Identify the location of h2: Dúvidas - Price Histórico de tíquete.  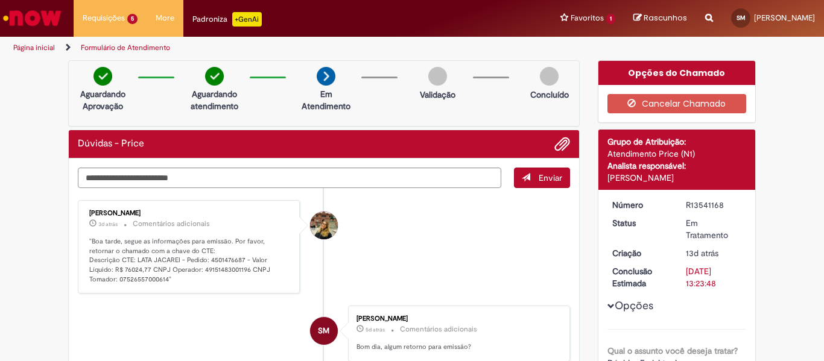
(111, 144).